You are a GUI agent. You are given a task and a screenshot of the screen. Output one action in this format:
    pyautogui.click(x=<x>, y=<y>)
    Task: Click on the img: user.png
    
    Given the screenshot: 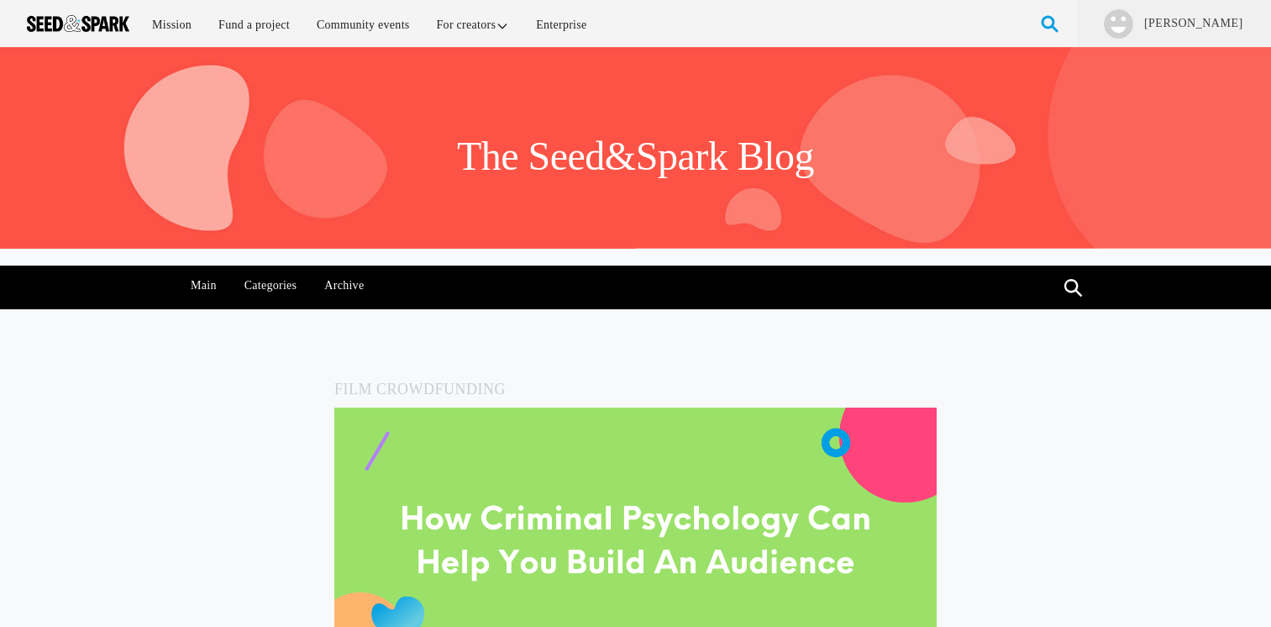 What is the action you would take?
    pyautogui.click(x=1118, y=24)
    